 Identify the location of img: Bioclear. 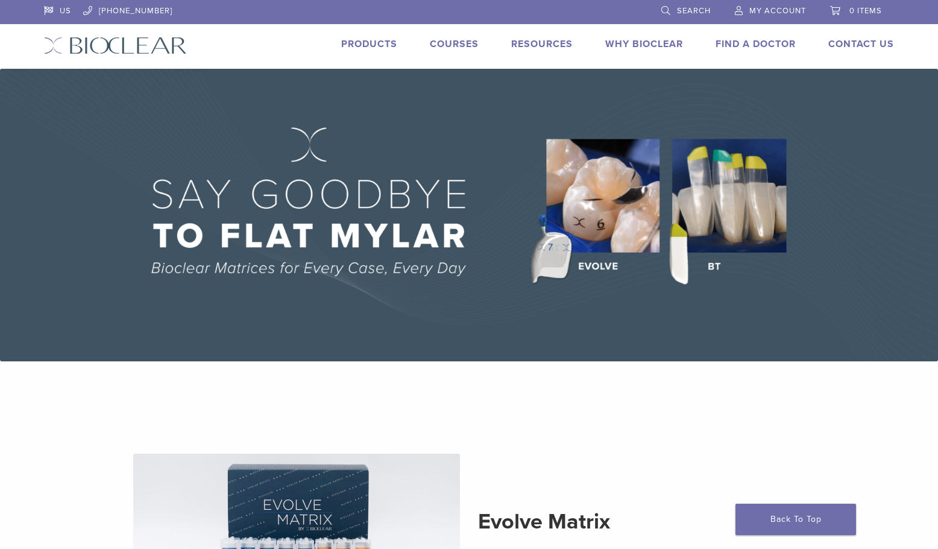
(115, 45).